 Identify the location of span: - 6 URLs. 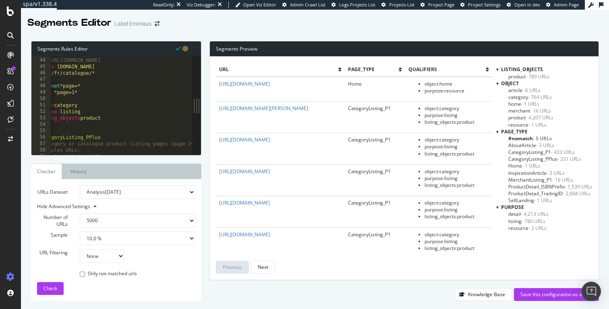
(531, 90).